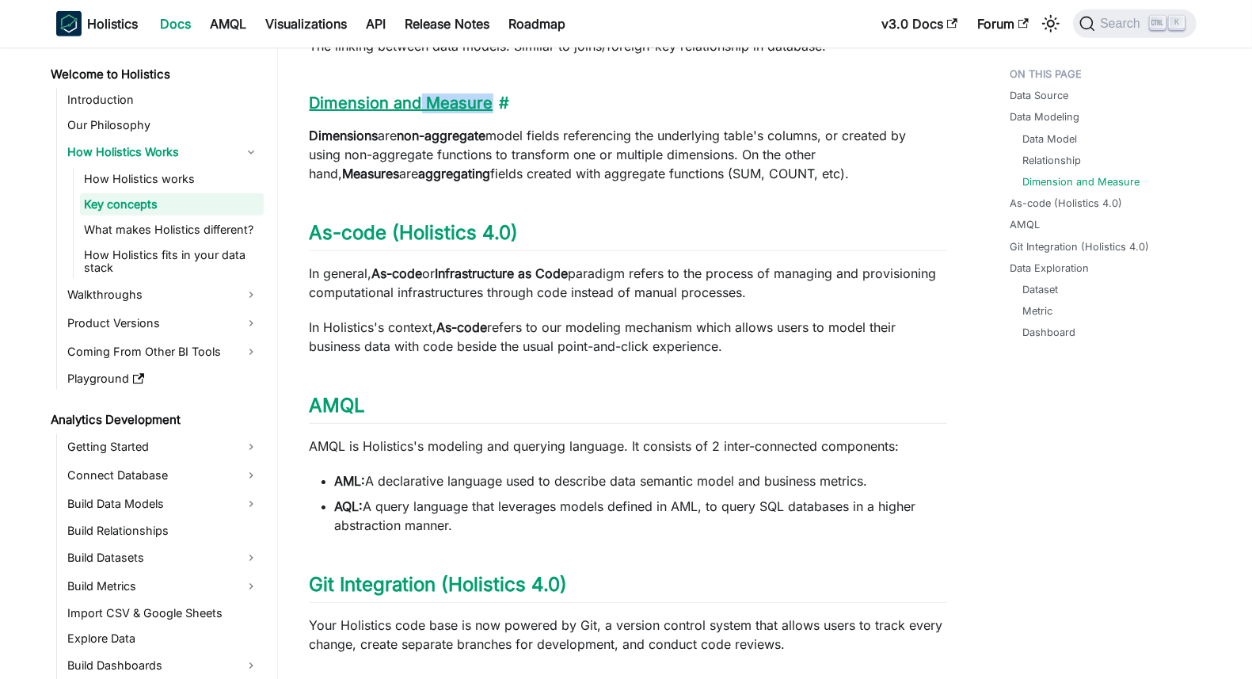 The width and height of the screenshot is (1252, 679). What do you see at coordinates (1050, 139) in the screenshot?
I see `a: Data Model` at bounding box center [1050, 139].